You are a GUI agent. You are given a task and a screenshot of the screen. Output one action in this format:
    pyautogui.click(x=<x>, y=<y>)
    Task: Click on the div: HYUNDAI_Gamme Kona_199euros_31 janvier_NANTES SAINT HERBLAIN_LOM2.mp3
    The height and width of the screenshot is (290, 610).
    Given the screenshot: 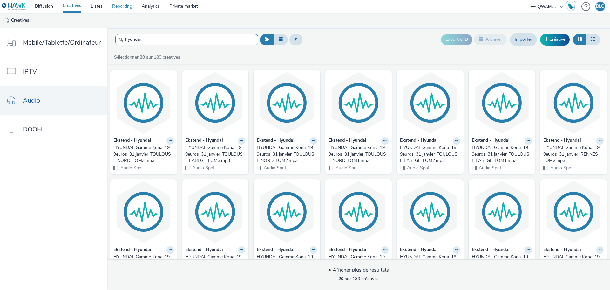 What is the action you would take?
    pyautogui.click(x=142, y=263)
    